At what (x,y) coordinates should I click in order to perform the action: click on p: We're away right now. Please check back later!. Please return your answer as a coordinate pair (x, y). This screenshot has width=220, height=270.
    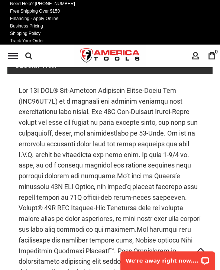
    Looking at the image, I should click on (47, 14).